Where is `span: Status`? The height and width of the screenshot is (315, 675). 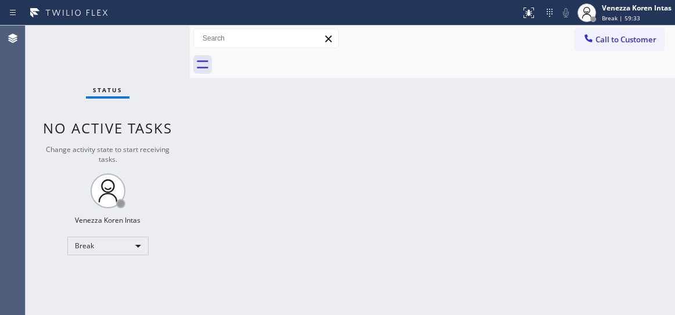
span: Status is located at coordinates (107, 90).